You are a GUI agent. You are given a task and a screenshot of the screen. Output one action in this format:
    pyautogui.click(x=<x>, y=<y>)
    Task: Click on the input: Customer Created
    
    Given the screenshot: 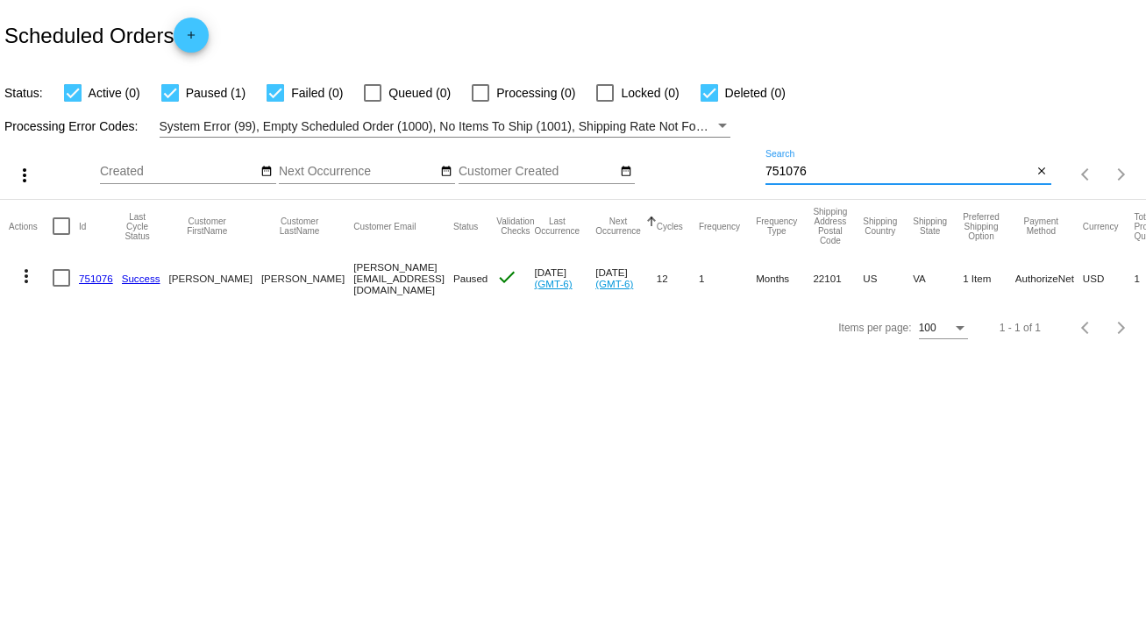 What is the action you would take?
    pyautogui.click(x=538, y=172)
    